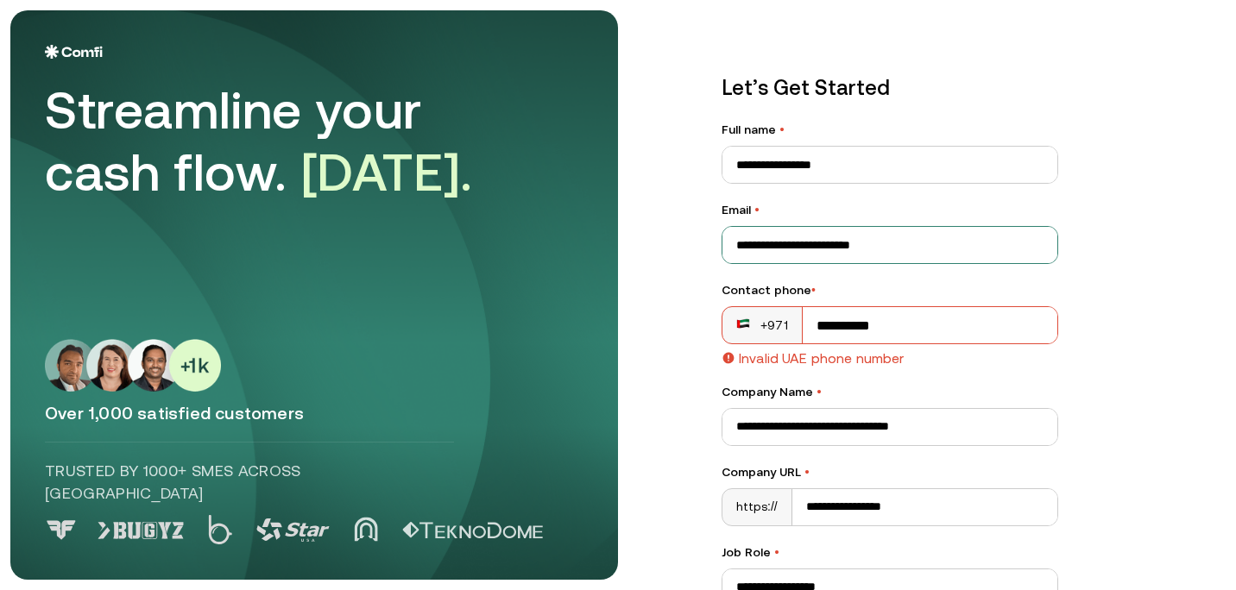 The height and width of the screenshot is (590, 1236). I want to click on label: Job Role, so click(890, 552).